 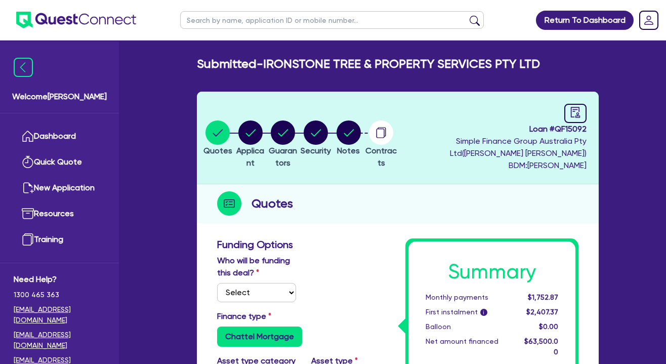 I want to click on img: icon-menu-close, so click(x=23, y=67).